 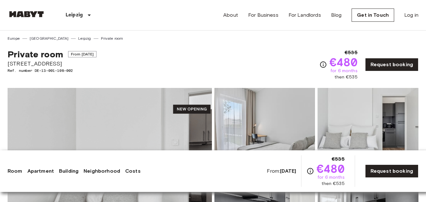 I want to click on a: For Business, so click(x=264, y=15).